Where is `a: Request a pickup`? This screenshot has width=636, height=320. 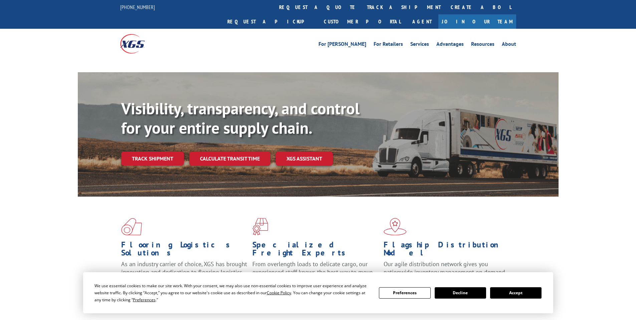 a: Request a pickup is located at coordinates (271, 21).